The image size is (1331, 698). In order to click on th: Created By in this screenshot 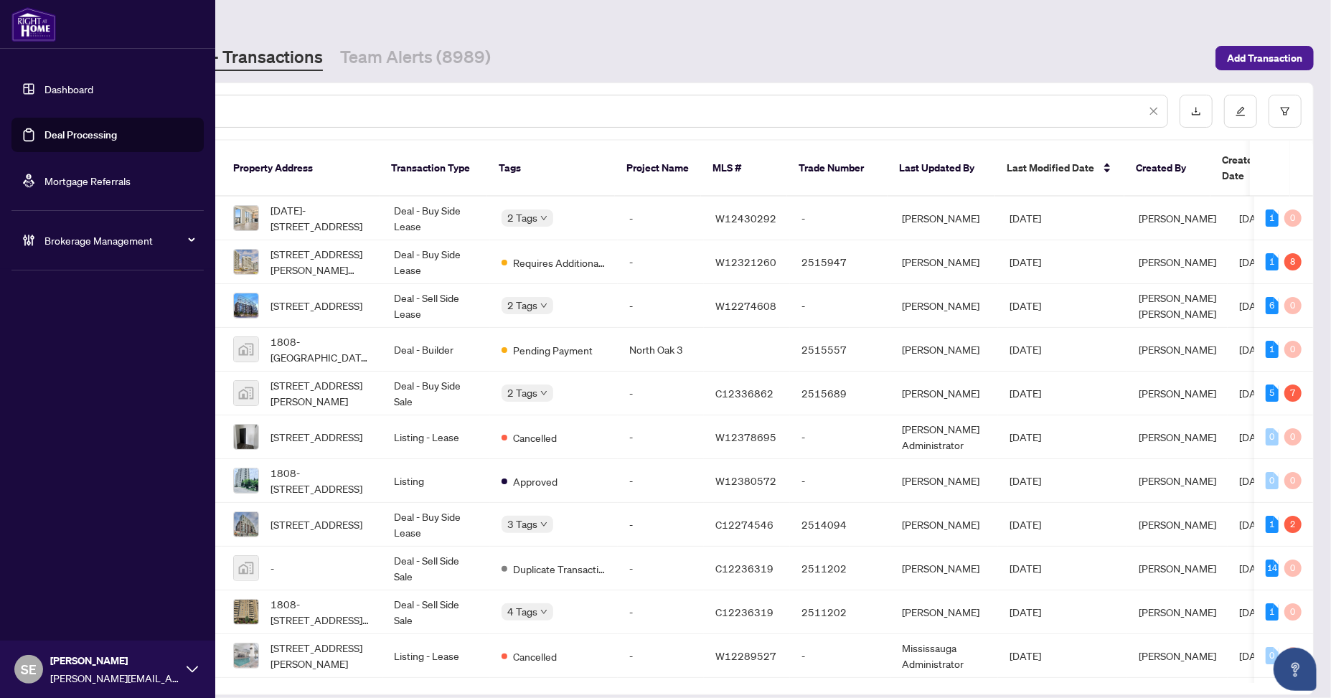, I will do `click(1168, 169)`.